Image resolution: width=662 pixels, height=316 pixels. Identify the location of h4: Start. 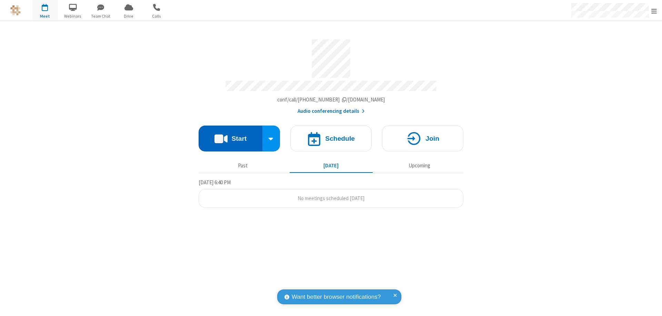
(239, 138).